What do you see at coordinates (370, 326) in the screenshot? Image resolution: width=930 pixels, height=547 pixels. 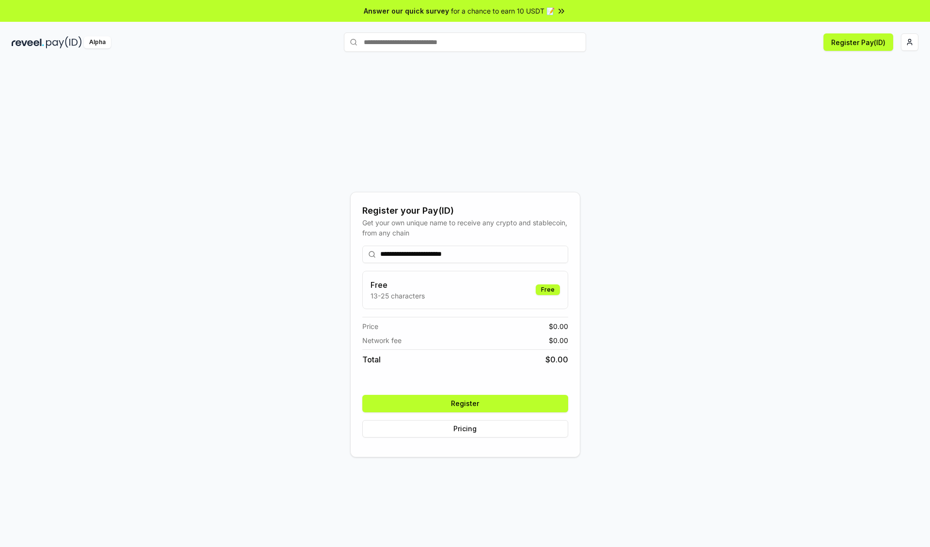 I see `span: Price` at bounding box center [370, 326].